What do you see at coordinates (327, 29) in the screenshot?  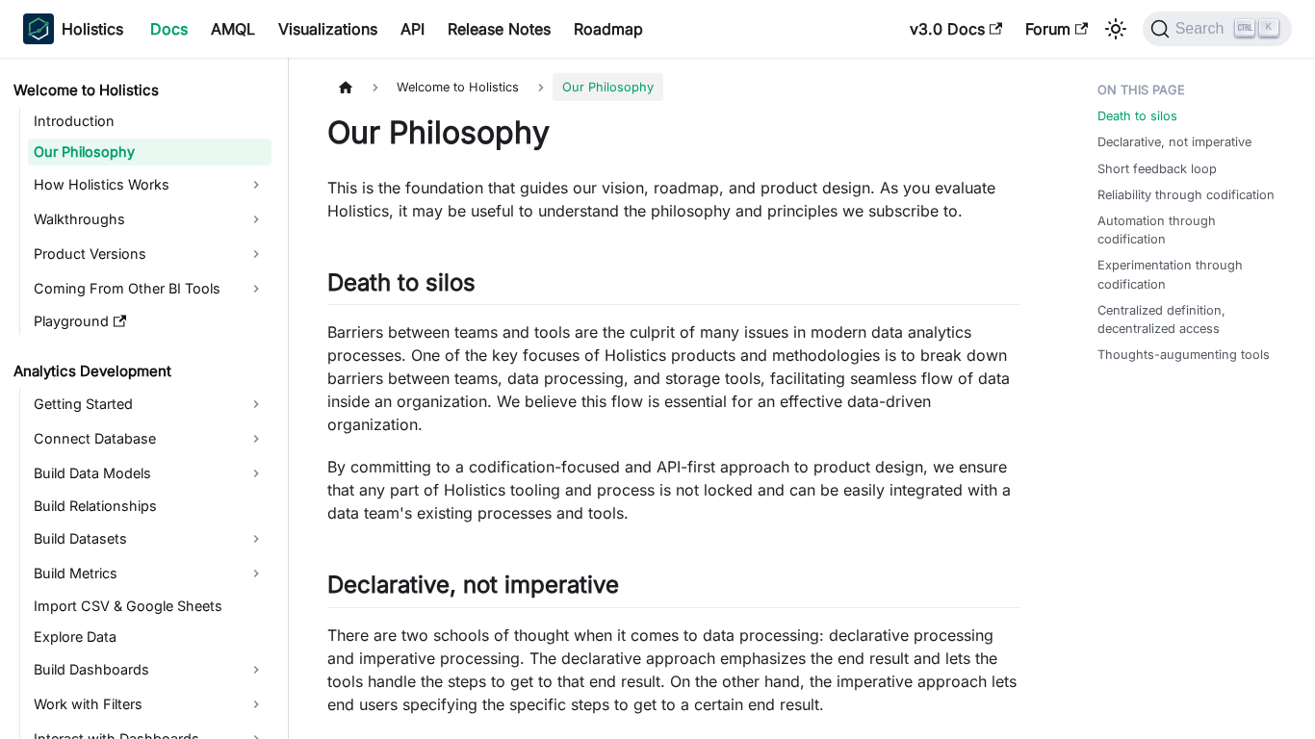 I see `a: Visualizations` at bounding box center [327, 29].